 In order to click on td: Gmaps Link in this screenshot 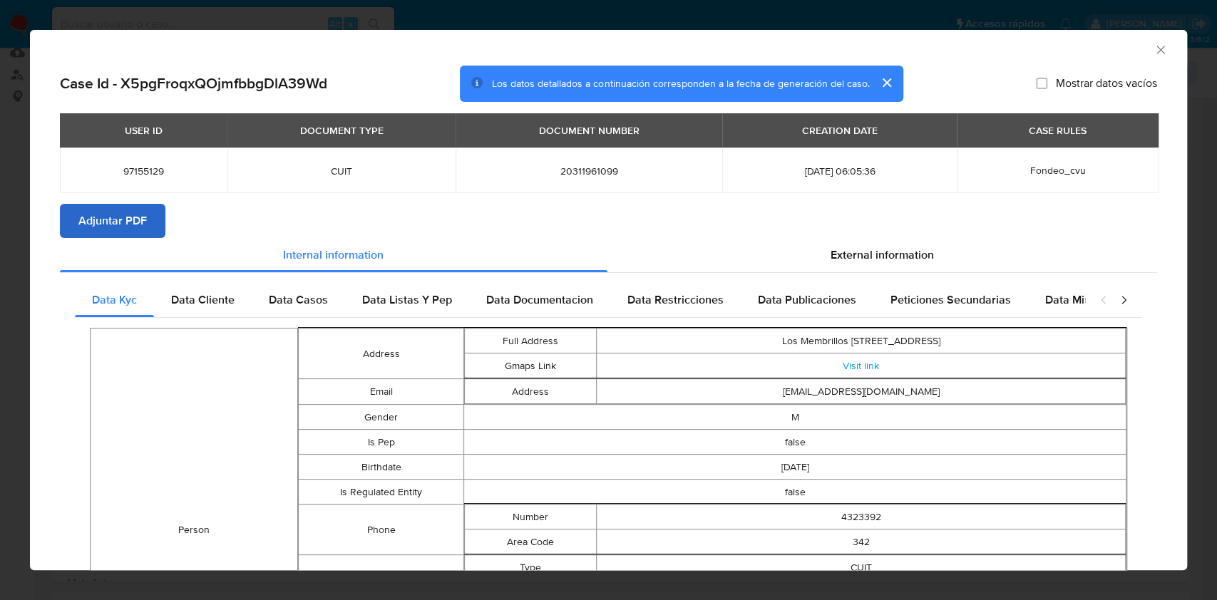, I will do `click(530, 366)`.